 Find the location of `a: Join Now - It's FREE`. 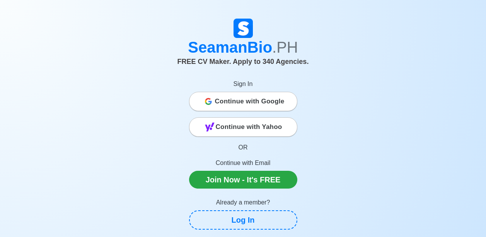

a: Join Now - It's FREE is located at coordinates (243, 179).